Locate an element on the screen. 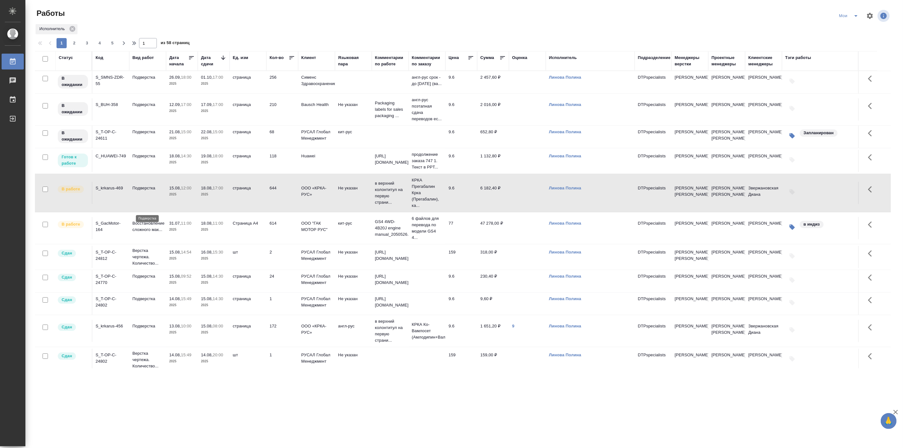 This screenshot has height=448, width=903. p: 21.08, is located at coordinates (175, 132).